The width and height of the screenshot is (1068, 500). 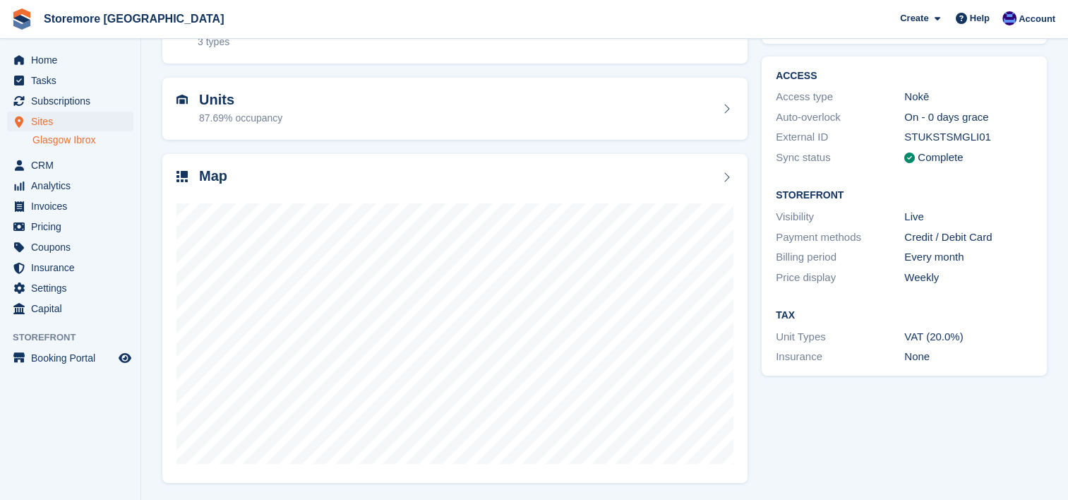 I want to click on div: Complete, so click(x=941, y=157).